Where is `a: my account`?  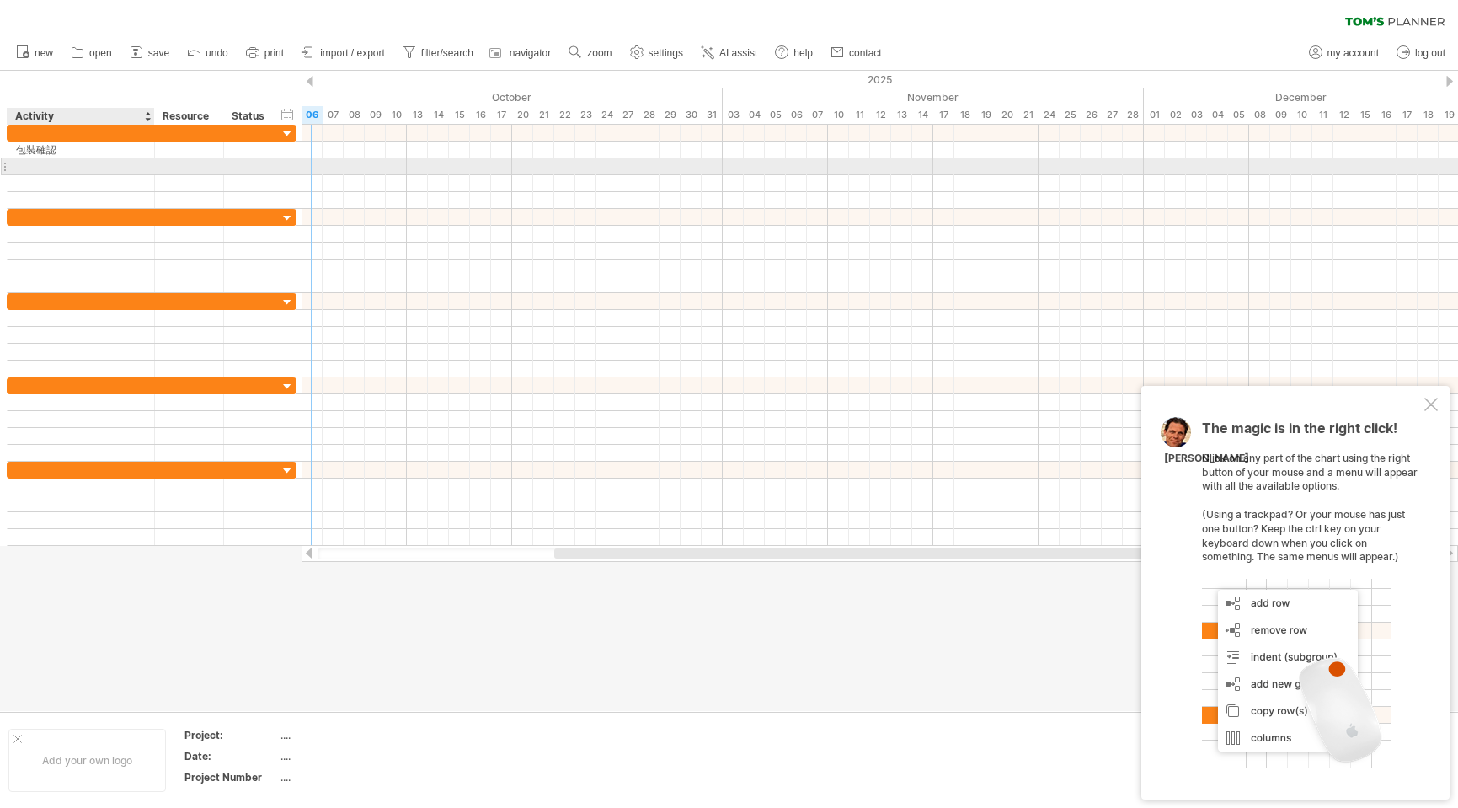 a: my account is located at coordinates (1344, 53).